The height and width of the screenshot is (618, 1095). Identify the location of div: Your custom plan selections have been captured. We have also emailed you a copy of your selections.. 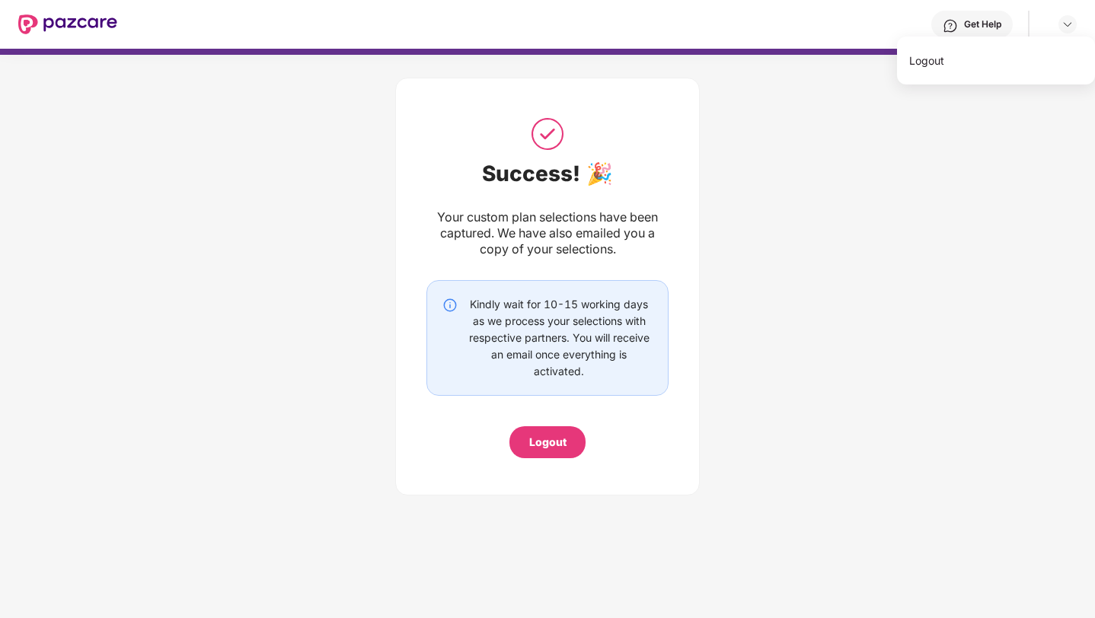
(547, 233).